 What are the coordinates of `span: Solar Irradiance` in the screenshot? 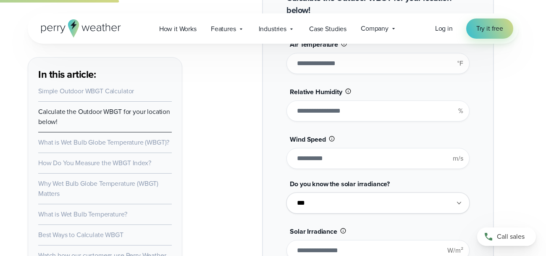 It's located at (313, 231).